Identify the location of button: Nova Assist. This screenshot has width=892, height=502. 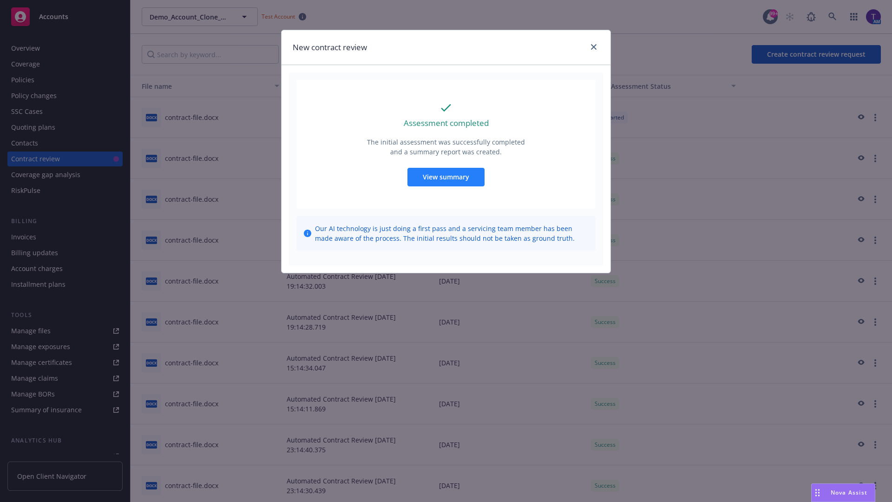
(843, 492).